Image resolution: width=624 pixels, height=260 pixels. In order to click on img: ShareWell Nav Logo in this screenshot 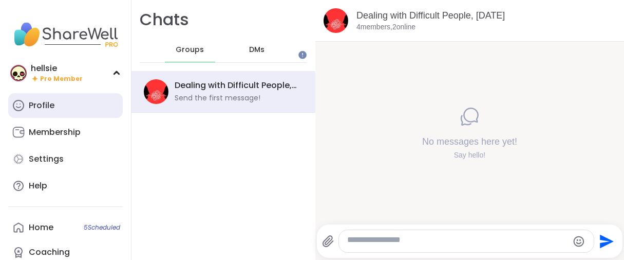, I will do `click(65, 34)`.